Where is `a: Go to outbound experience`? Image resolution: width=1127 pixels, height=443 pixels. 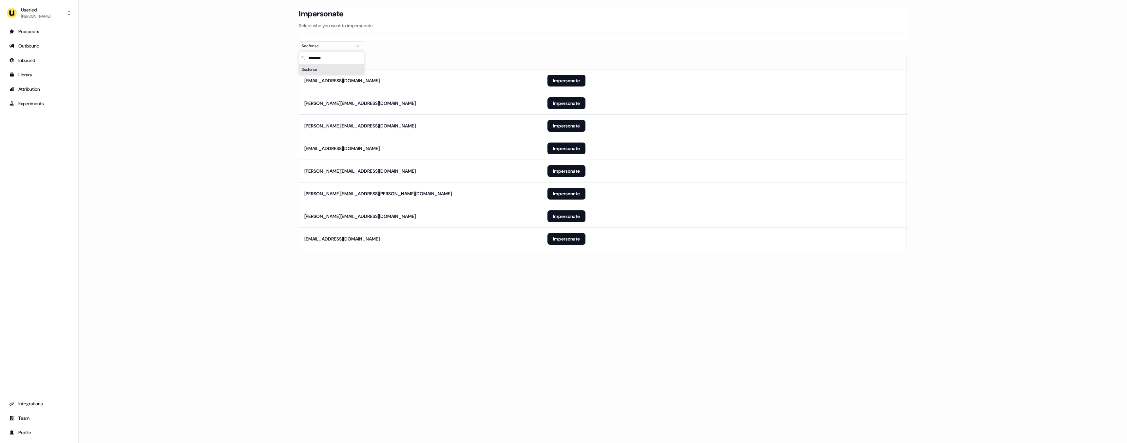 a: Go to outbound experience is located at coordinates (39, 46).